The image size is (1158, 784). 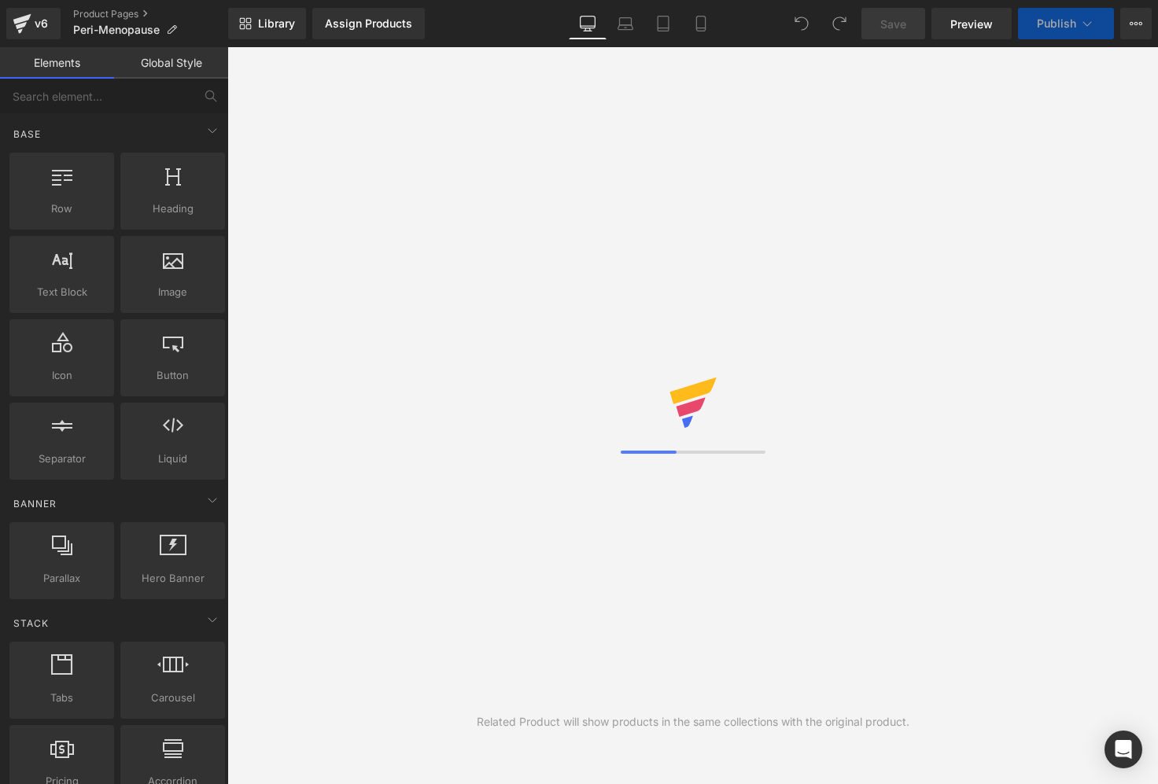 I want to click on a: Global Style, so click(x=171, y=63).